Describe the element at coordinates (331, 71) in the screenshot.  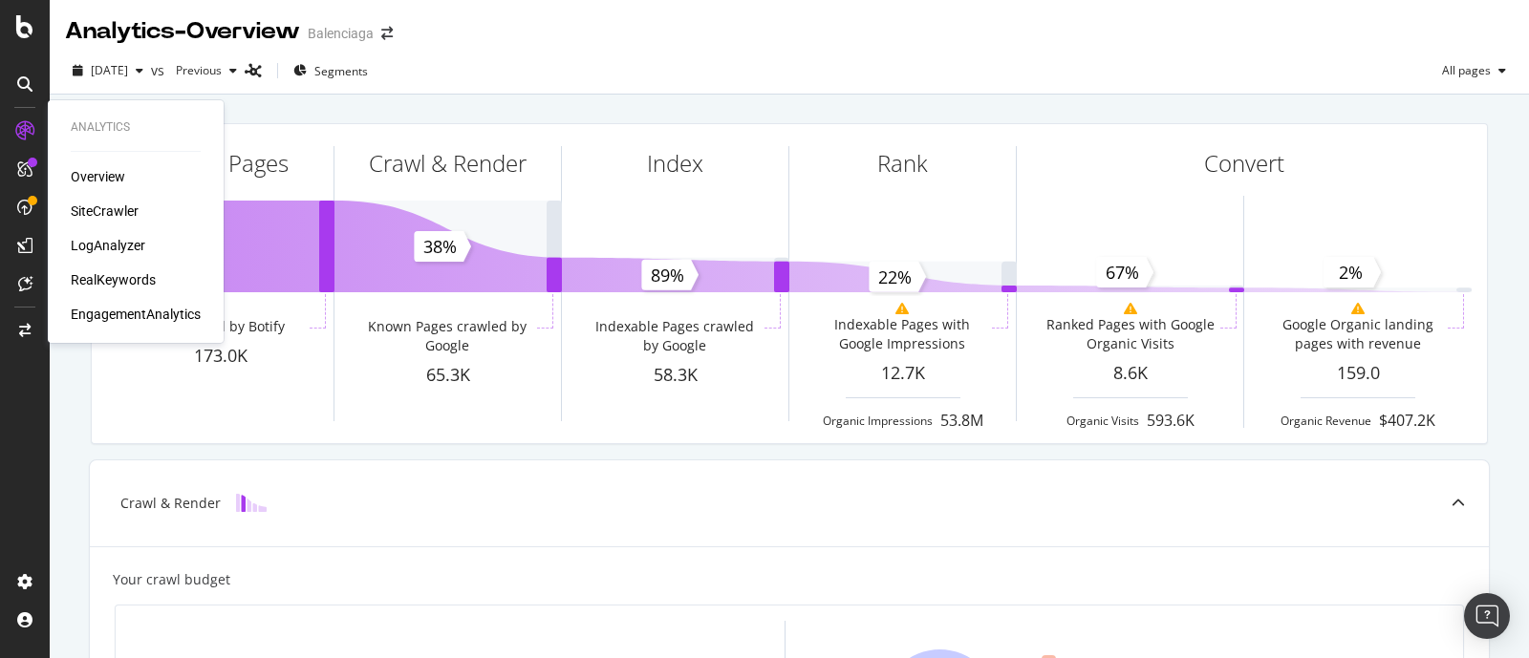
I see `button: Segments` at that location.